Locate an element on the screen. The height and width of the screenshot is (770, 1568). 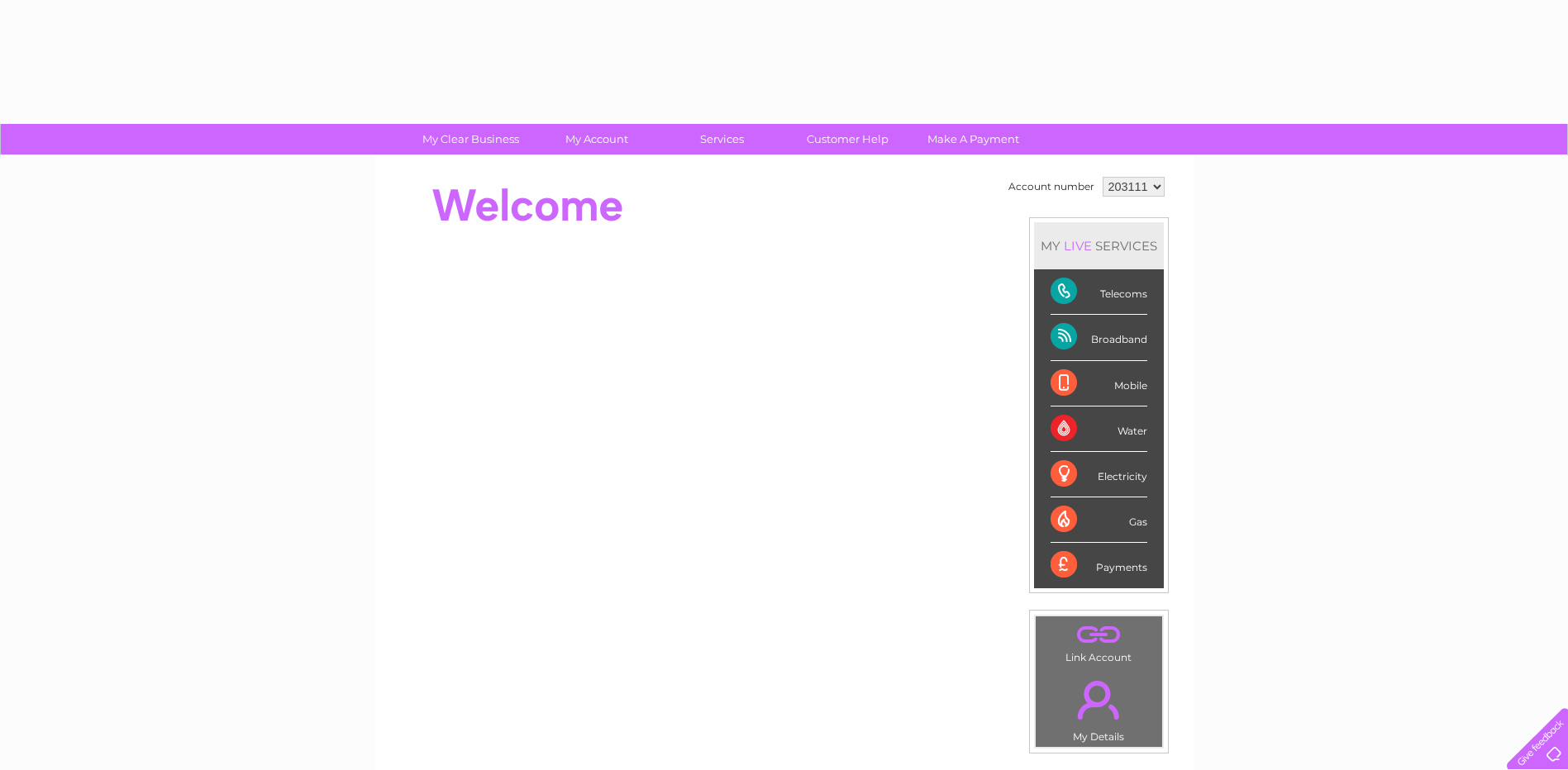
a: Customer Help is located at coordinates (847, 139).